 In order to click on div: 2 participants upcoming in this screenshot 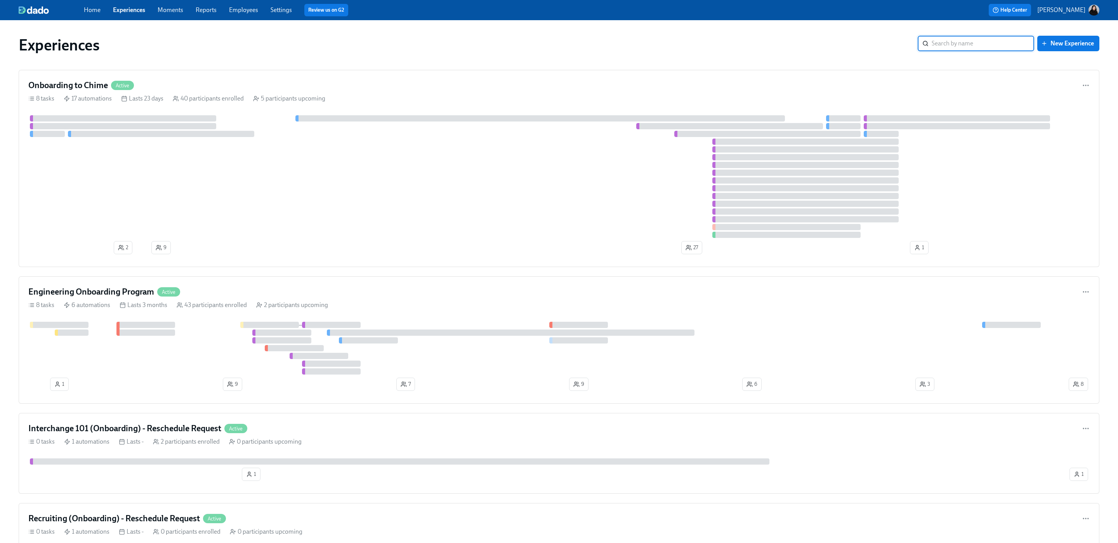, I will do `click(292, 305)`.